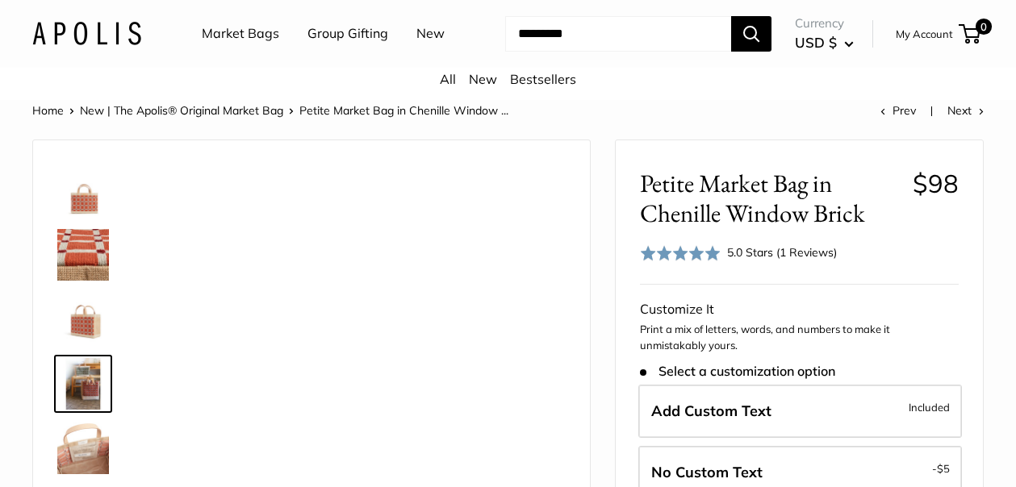 The height and width of the screenshot is (487, 1016). What do you see at coordinates (543, 79) in the screenshot?
I see `a: Bestsellers` at bounding box center [543, 79].